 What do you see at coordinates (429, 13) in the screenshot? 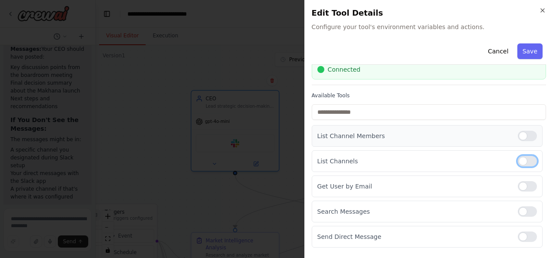
I see `h2: Edit Tool Details` at bounding box center [429, 13].